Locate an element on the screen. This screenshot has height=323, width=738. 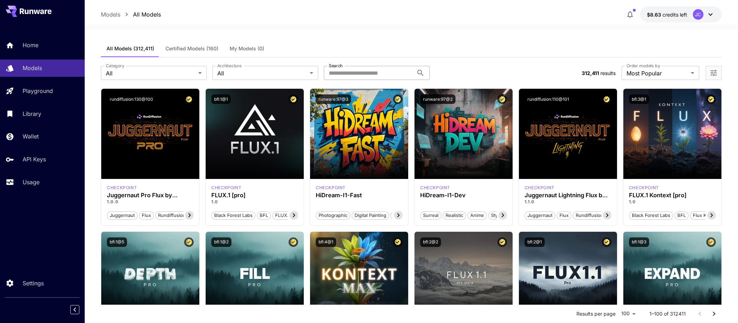
p: Playground is located at coordinates (38, 91).